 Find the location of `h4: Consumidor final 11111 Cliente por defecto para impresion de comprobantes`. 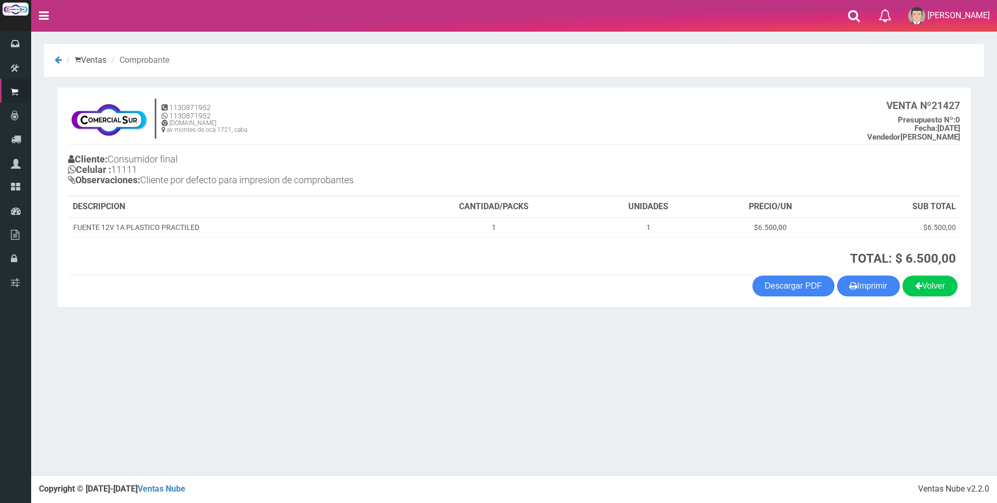

h4: Consumidor final 11111 Cliente por defecto para impresion de comprobantes is located at coordinates (291, 171).